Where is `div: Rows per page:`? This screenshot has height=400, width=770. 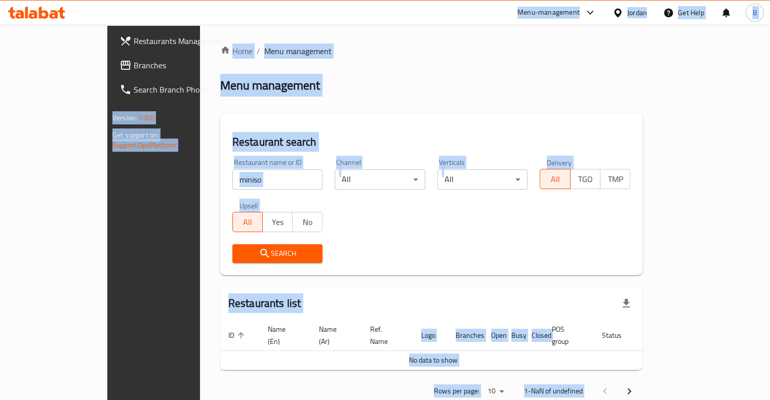 div: Rows per page: is located at coordinates (496, 392).